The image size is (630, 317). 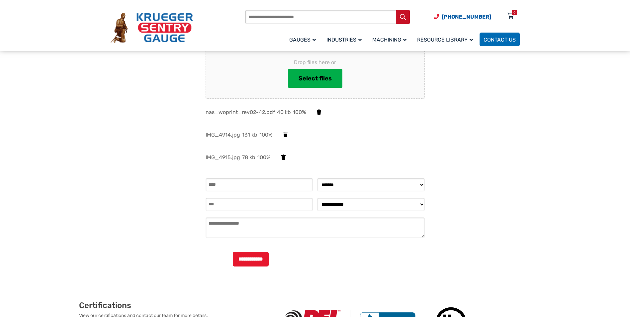 I want to click on a: Machining, so click(x=390, y=39).